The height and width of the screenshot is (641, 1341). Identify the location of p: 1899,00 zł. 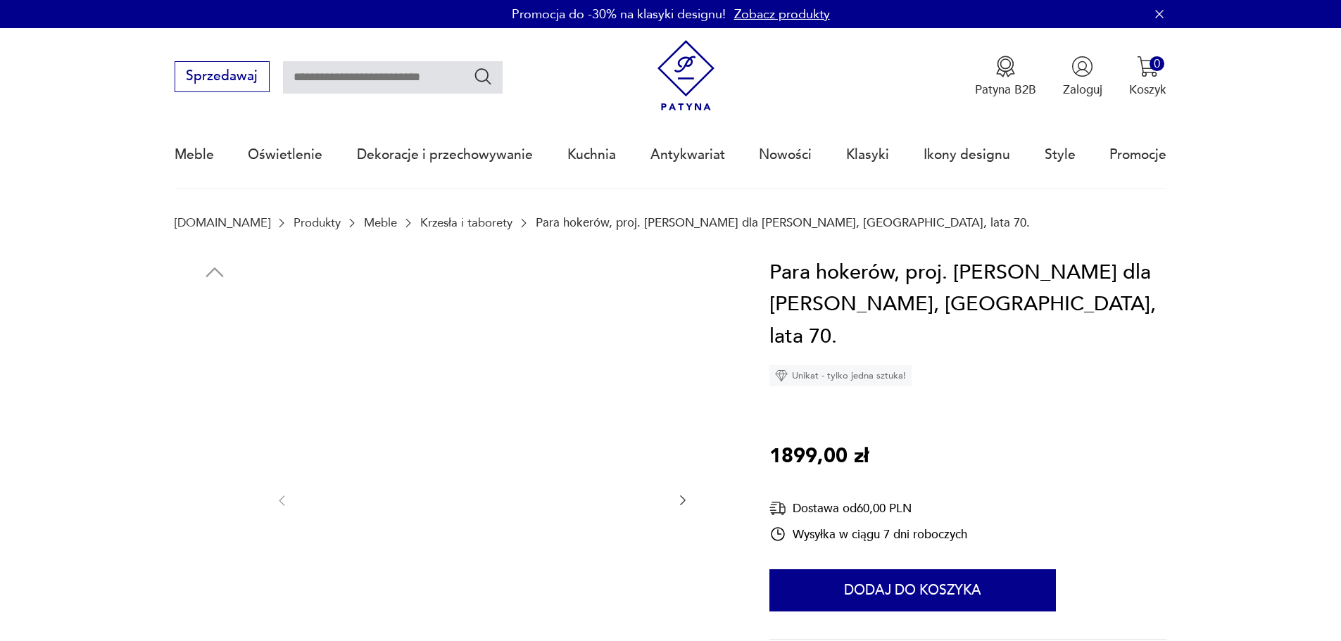
(818, 457).